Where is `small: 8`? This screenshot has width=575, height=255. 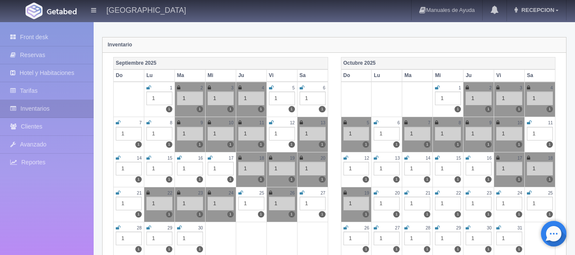
small: 8 is located at coordinates (171, 123).